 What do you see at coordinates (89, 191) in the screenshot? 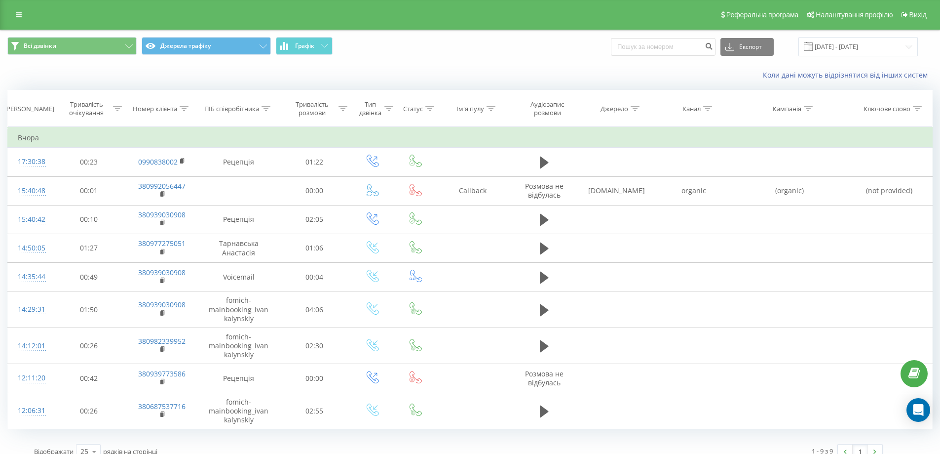
I see `td: 00:01` at bounding box center [89, 191].